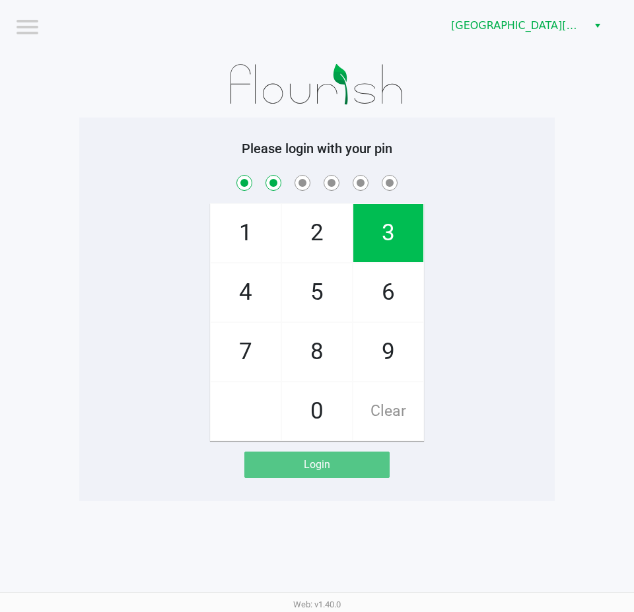 The width and height of the screenshot is (634, 612). Describe the element at coordinates (317, 352) in the screenshot. I see `span: 8` at that location.